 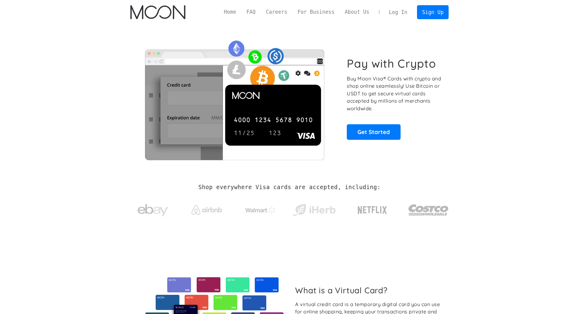 I want to click on a: For Business, so click(x=316, y=12).